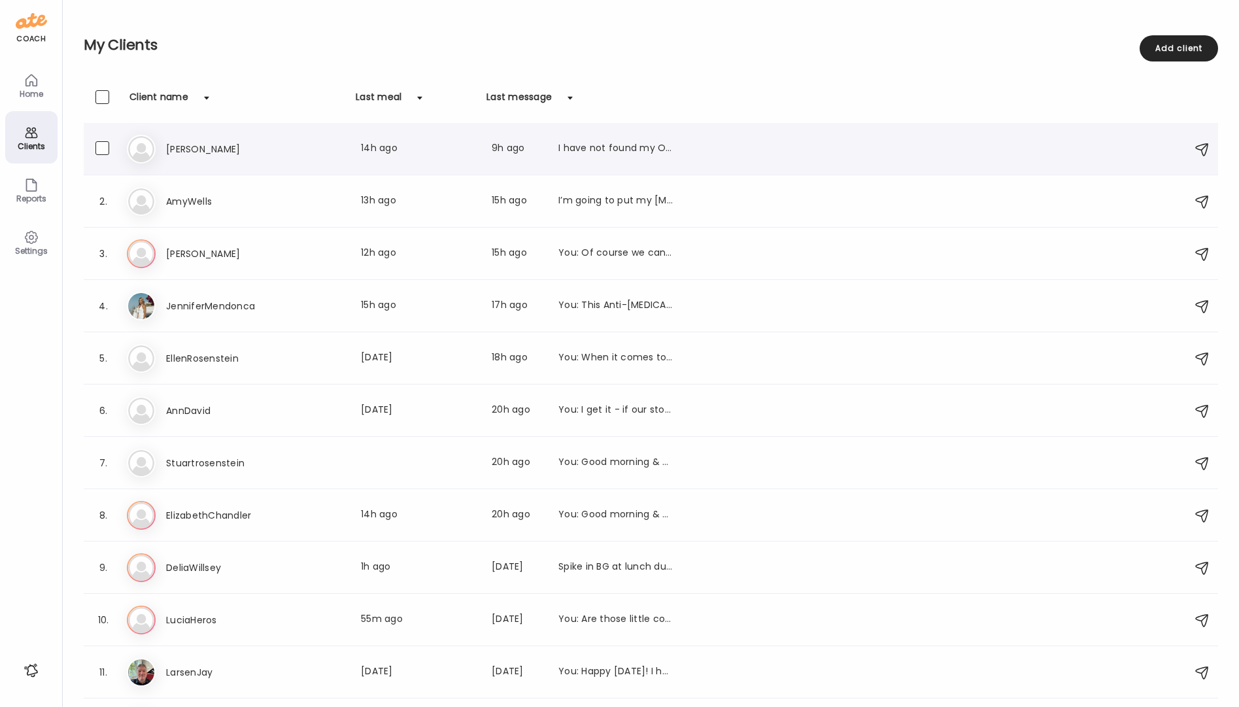 The image size is (1239, 707). I want to click on h3: JenniferMendonca, so click(224, 306).